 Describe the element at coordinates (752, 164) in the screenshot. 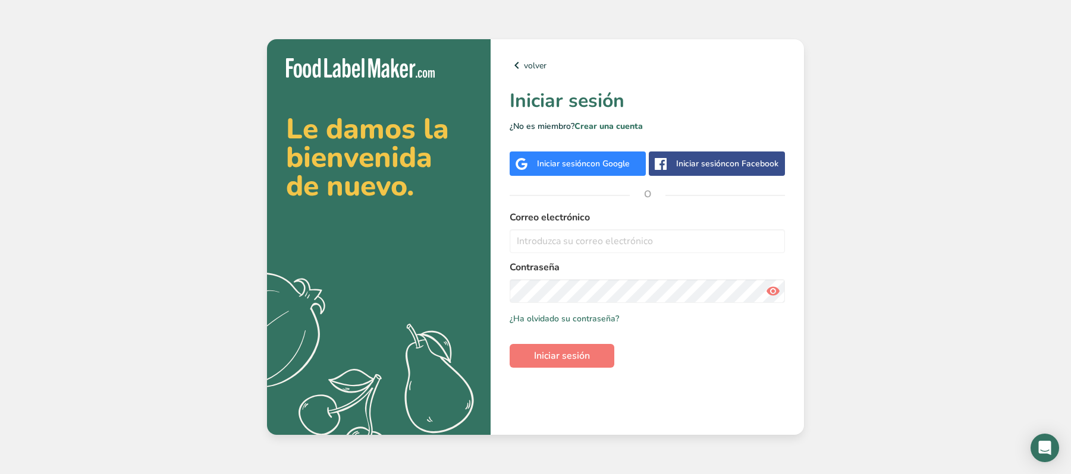

I see `span: con Facebook` at that location.